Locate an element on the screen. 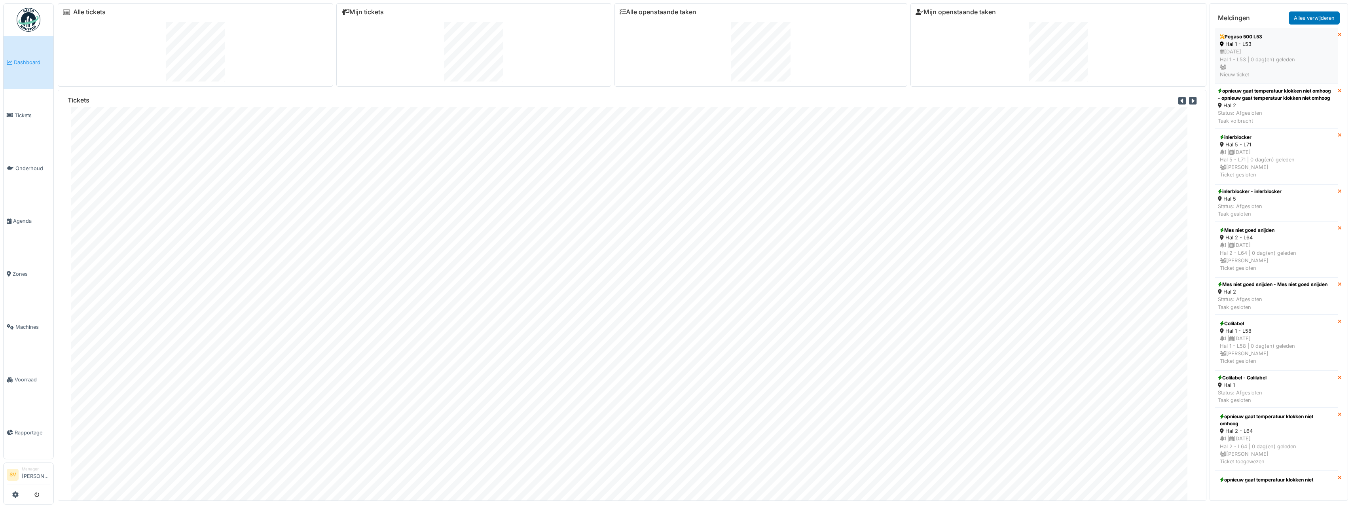 The height and width of the screenshot is (508, 1352). span: Dashboard is located at coordinates (32, 62).